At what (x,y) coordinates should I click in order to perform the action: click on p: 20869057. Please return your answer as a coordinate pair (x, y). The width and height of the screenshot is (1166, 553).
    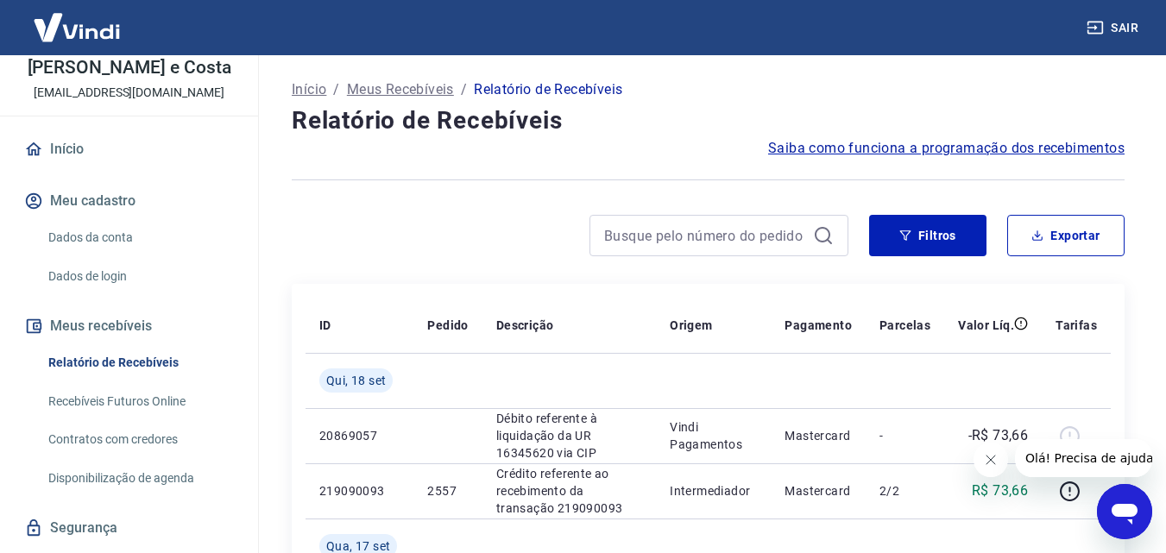
    Looking at the image, I should click on (359, 436).